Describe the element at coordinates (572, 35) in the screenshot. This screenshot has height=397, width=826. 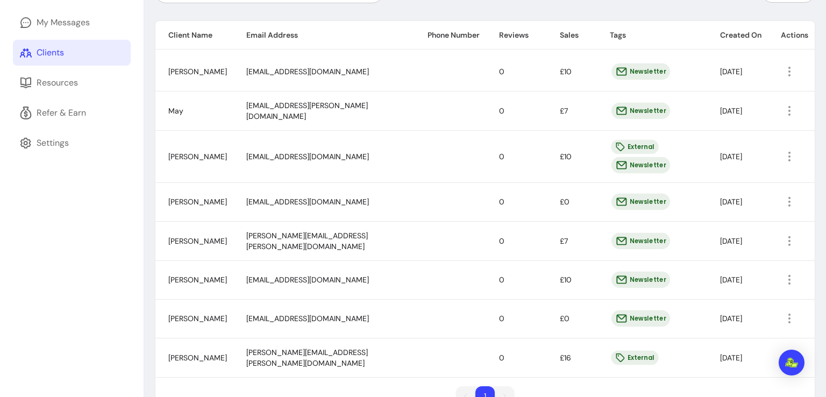
I see `th: Sales` at that location.